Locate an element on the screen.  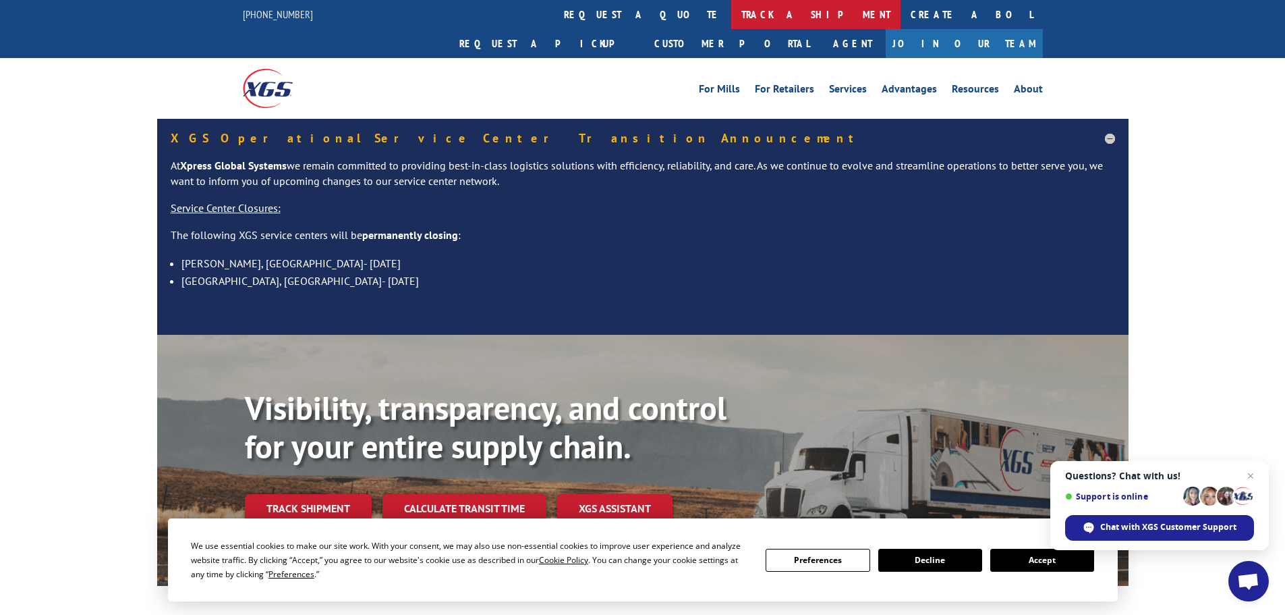
h5: XGS Operational Service Center Transition Announcement is located at coordinates (643, 138).